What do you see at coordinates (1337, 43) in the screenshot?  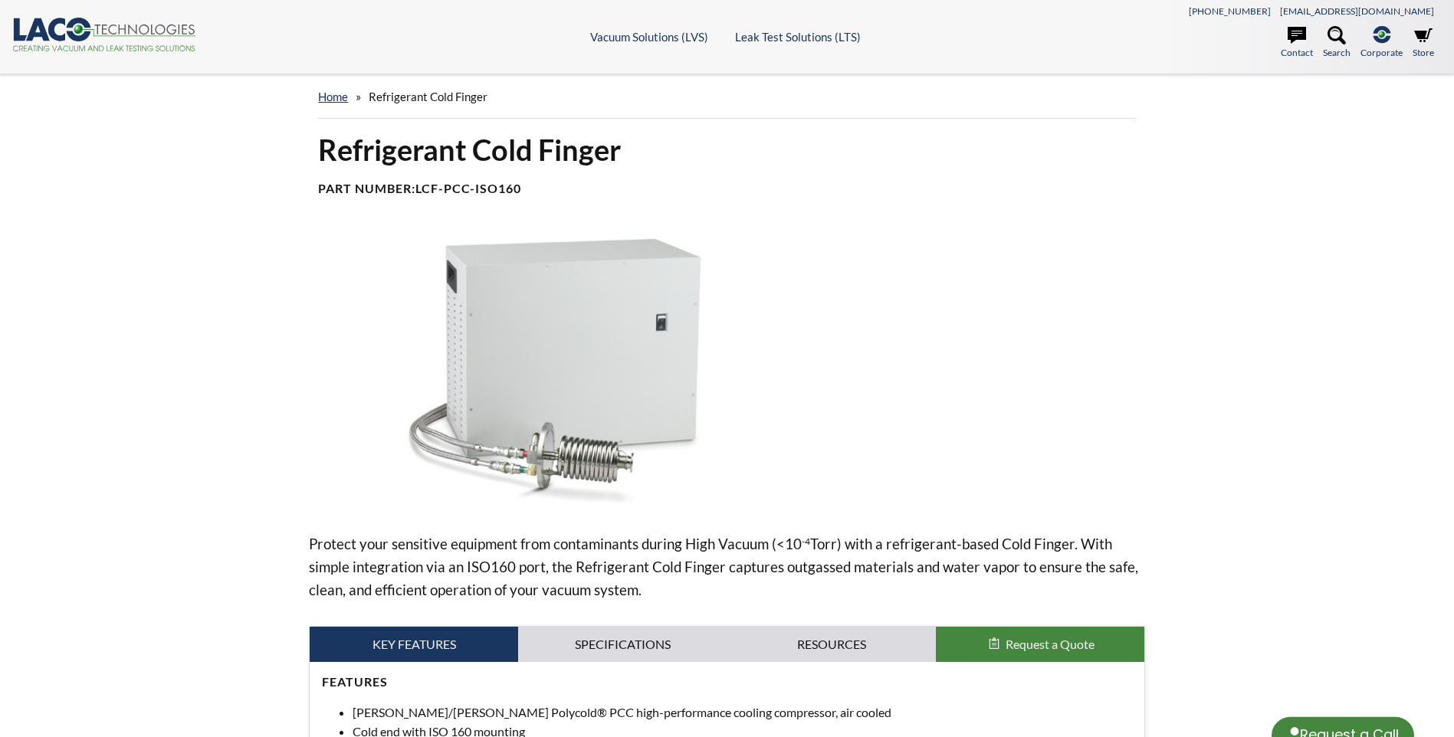 I see `a: Search` at bounding box center [1337, 43].